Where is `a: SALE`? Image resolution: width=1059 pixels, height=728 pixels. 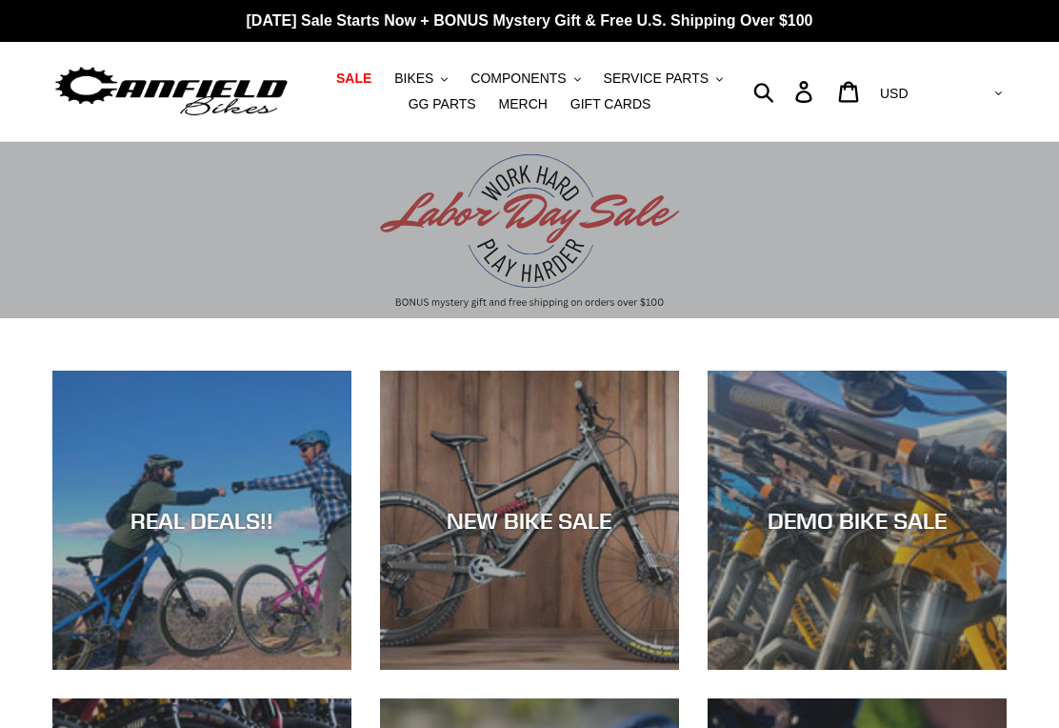 a: SALE is located at coordinates (353, 78).